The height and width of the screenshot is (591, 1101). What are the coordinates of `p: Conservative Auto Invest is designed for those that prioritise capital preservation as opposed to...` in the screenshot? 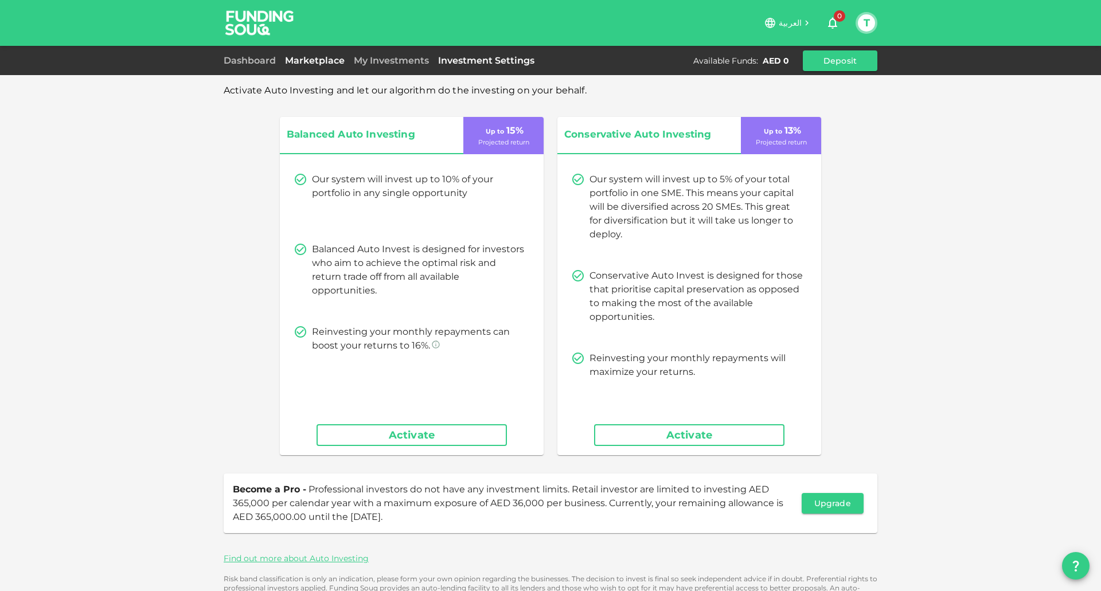 It's located at (696, 297).